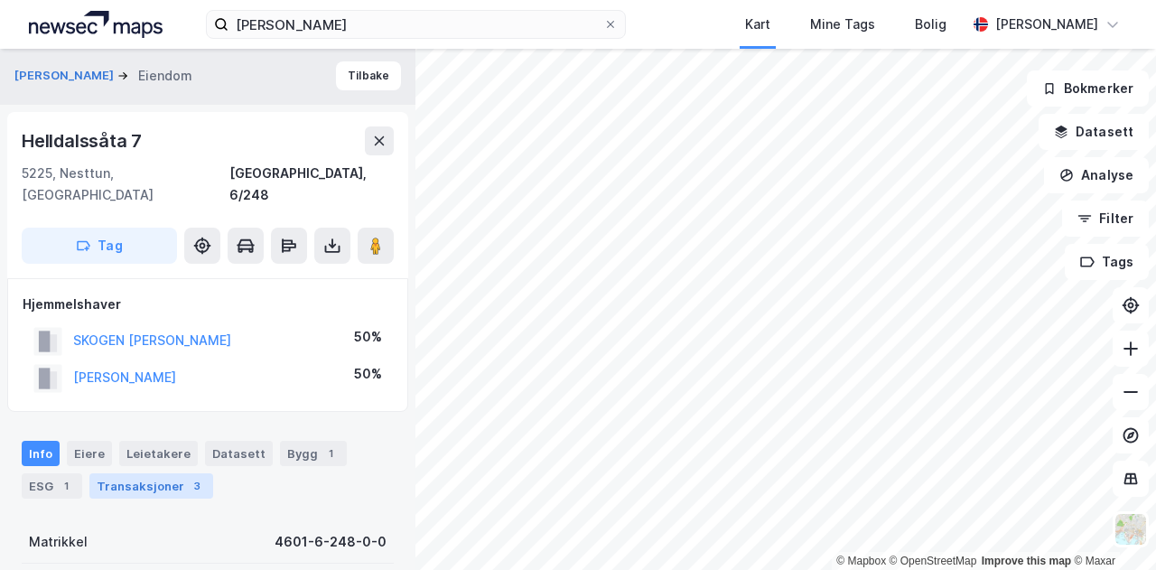 The width and height of the screenshot is (1156, 570). Describe the element at coordinates (842, 24) in the screenshot. I see `div: Mine Tags` at that location.